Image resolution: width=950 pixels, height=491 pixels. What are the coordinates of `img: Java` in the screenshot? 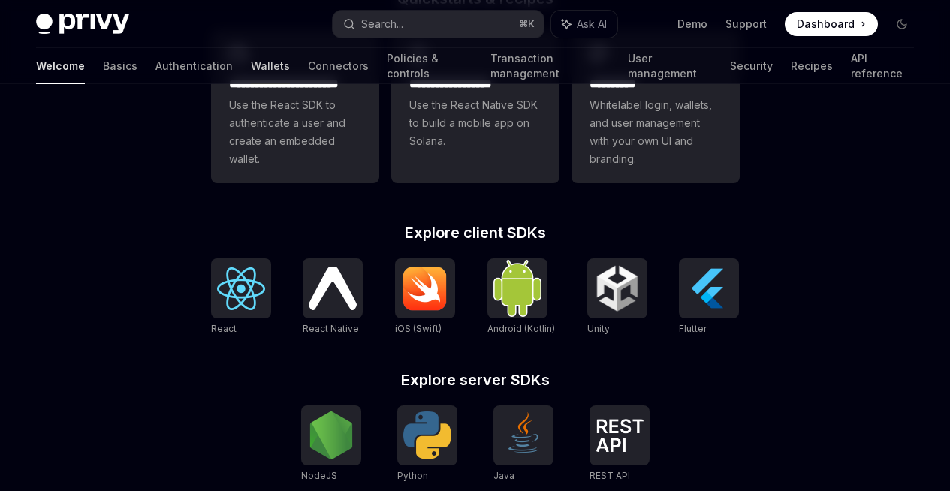 It's located at (524, 436).